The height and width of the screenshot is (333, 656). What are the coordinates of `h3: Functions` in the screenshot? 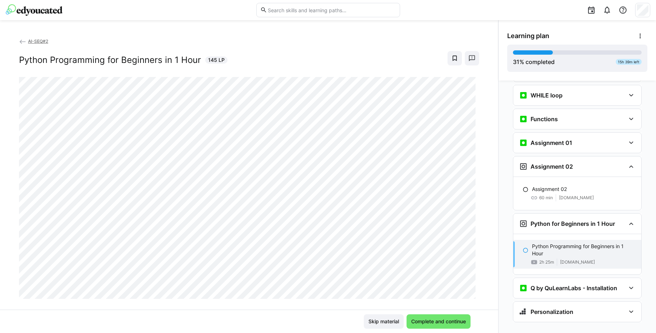 It's located at (544, 119).